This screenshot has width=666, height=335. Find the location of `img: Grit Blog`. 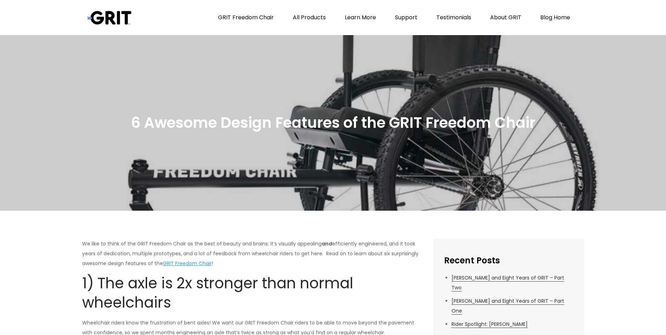

img: Grit Blog is located at coordinates (109, 18).